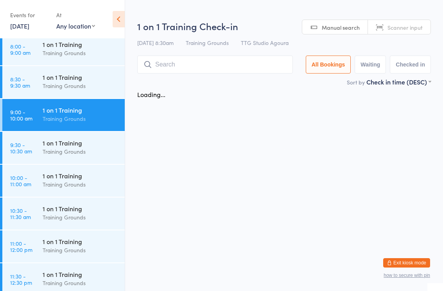 Image resolution: width=443 pixels, height=291 pixels. What do you see at coordinates (284, 26) in the screenshot?
I see `h2: 1 on 1 Training Check-in` at bounding box center [284, 26].